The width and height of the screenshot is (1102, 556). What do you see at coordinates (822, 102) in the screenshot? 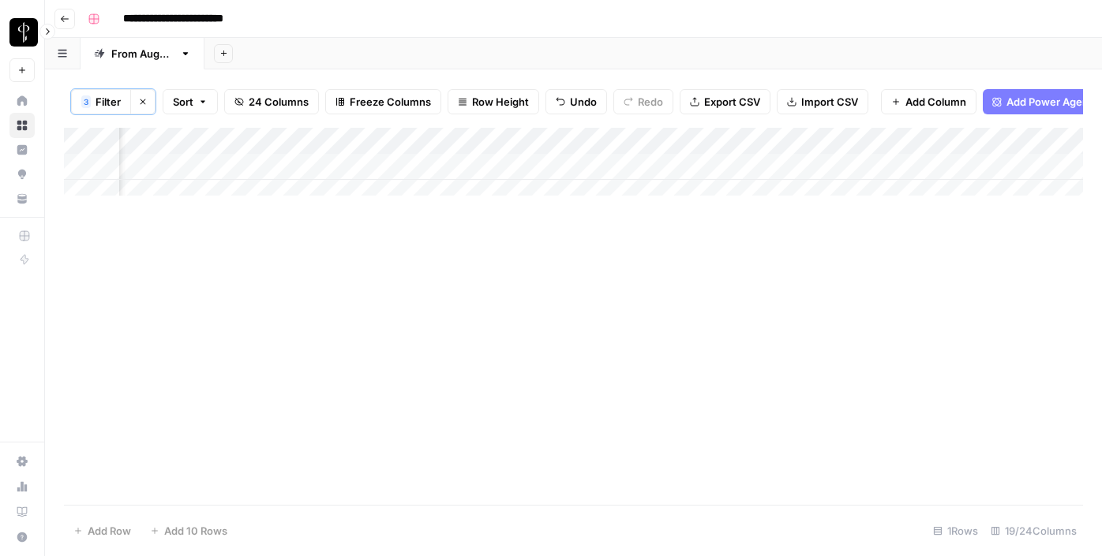
I see `button: Import CSV` at bounding box center [822, 102].